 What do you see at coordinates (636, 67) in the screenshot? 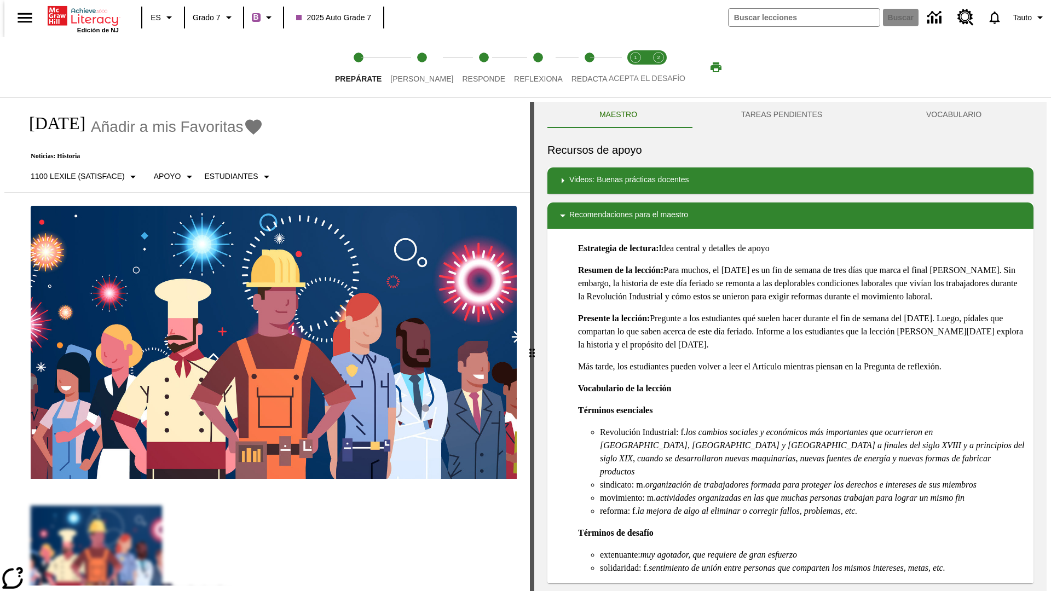
I see `button: Acepta el desafío lee step 1 of 2` at bounding box center [636, 67].